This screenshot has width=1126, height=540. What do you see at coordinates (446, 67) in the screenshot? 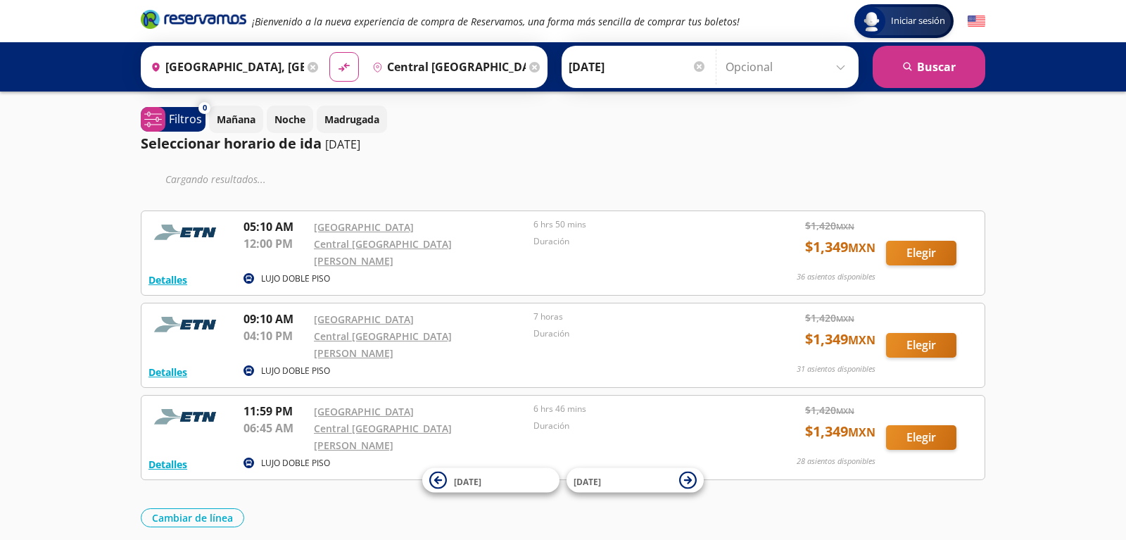
I see `input: Buscar Destino` at bounding box center [446, 67].